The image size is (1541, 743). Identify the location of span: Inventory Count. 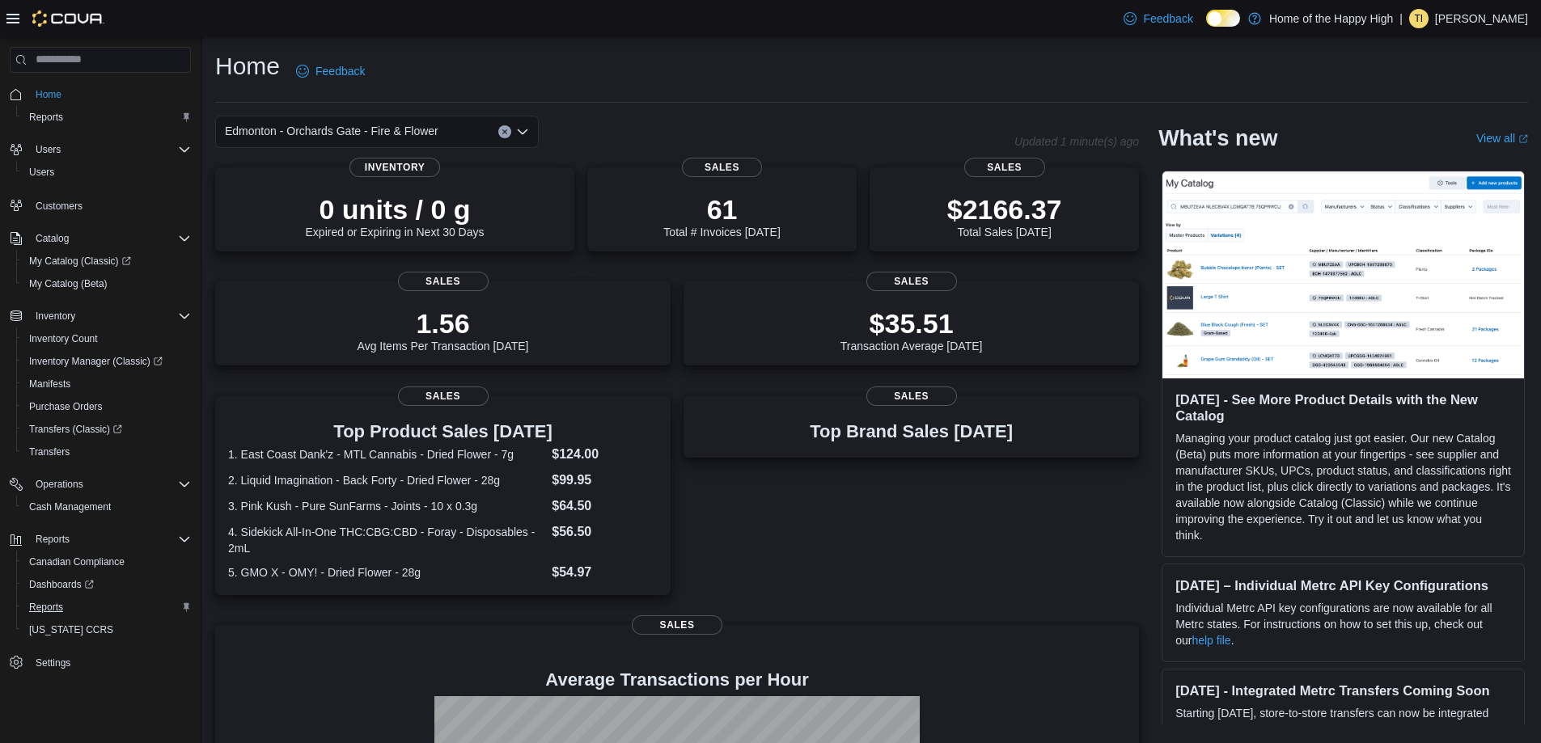
(107, 339).